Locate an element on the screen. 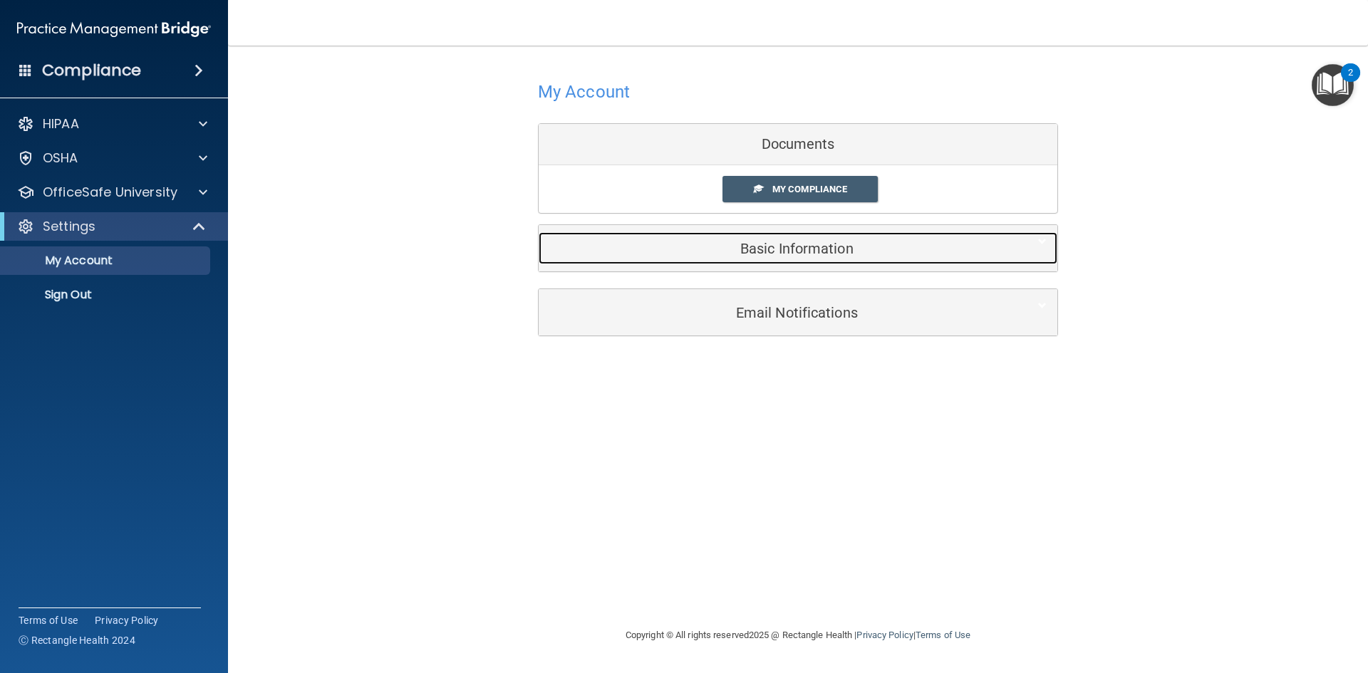 Image resolution: width=1368 pixels, height=673 pixels. h4: Compliance is located at coordinates (91, 71).